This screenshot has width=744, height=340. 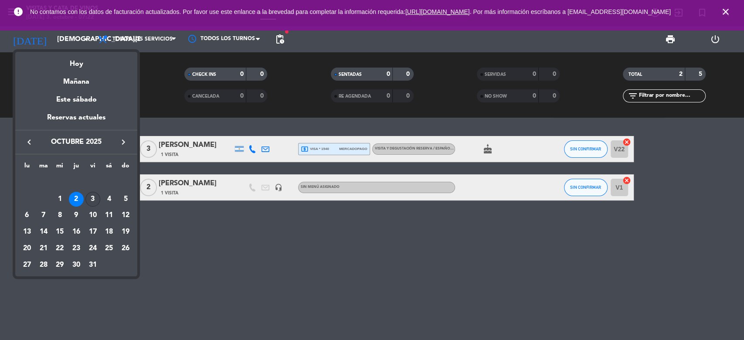 I want to click on div: 13, so click(x=27, y=232).